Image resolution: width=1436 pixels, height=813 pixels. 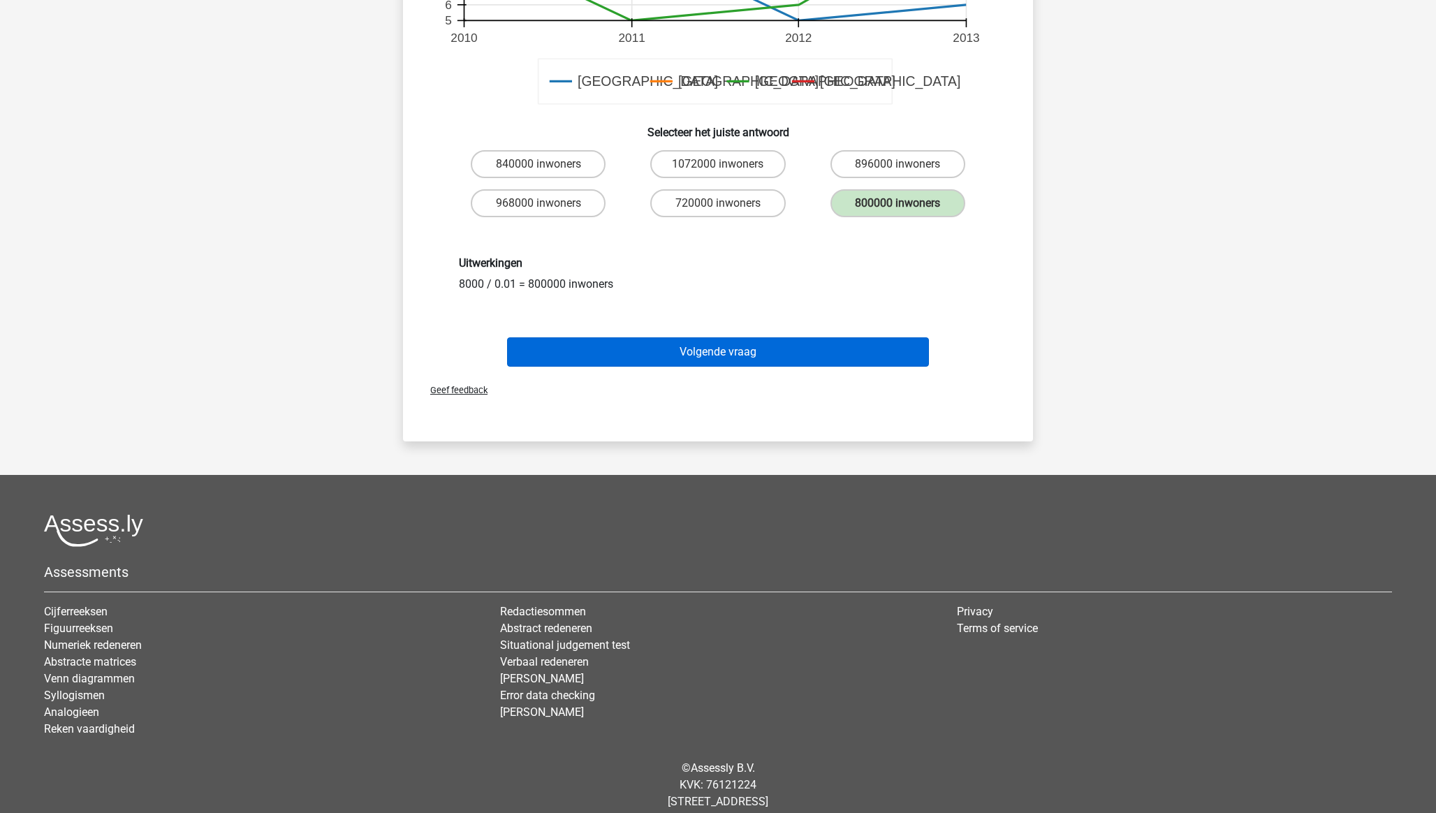 I want to click on img: Assessly logo, so click(x=94, y=530).